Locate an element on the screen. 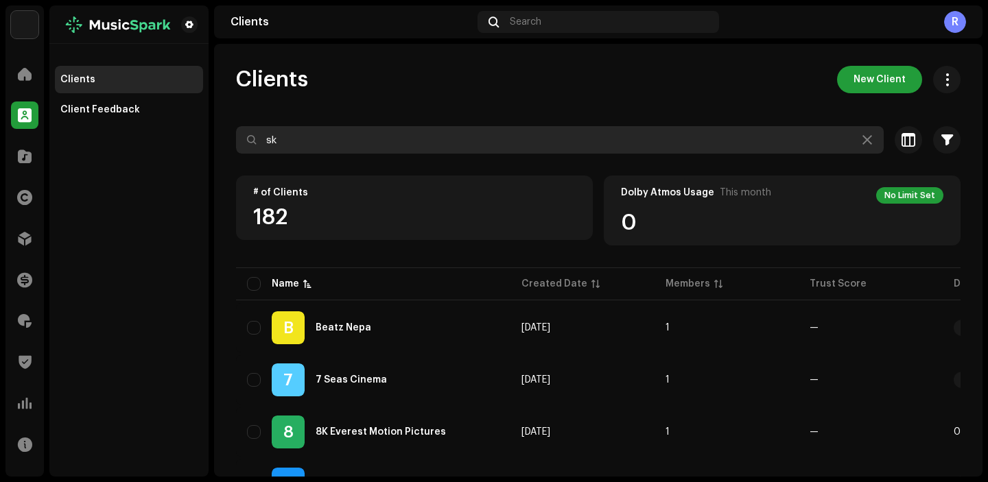 This screenshot has height=482, width=988. div: Created Date is located at coordinates (554, 284).